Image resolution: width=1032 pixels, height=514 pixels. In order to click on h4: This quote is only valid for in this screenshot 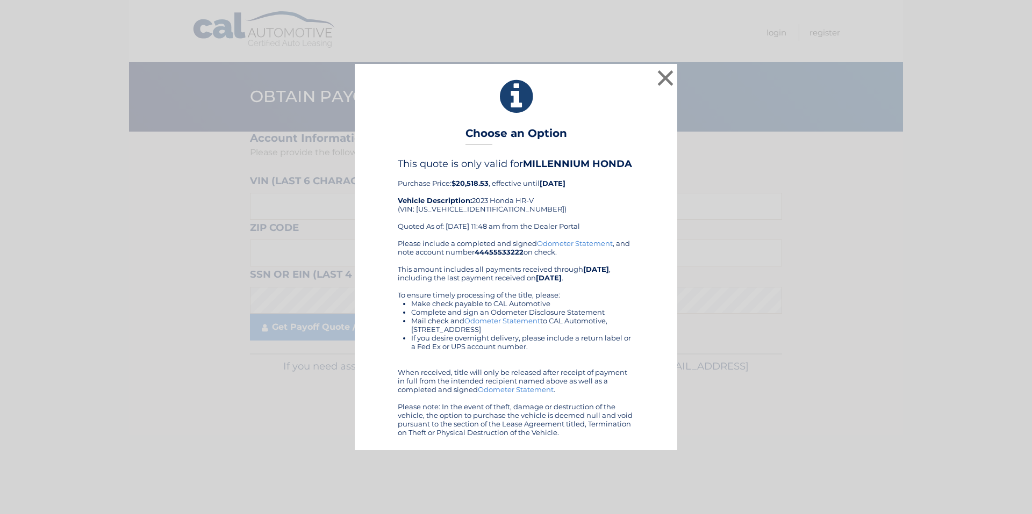, I will do `click(516, 164)`.